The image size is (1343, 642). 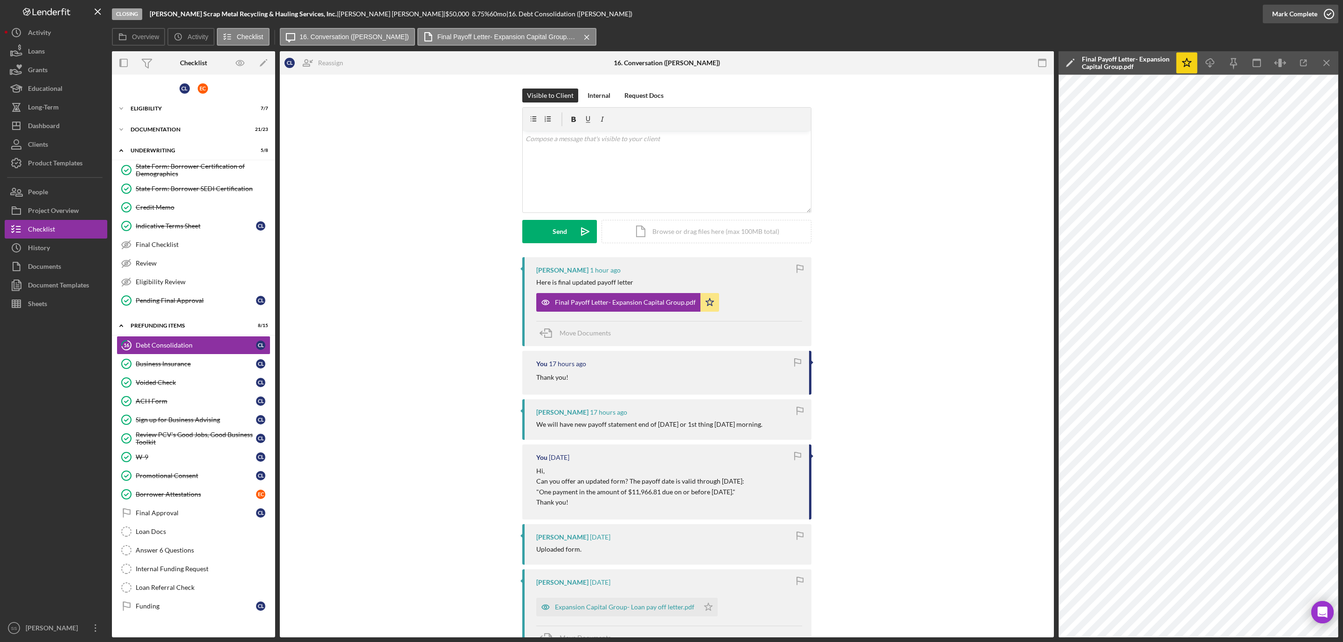 What do you see at coordinates (39, 249) in the screenshot?
I see `div: History` at bounding box center [39, 249].